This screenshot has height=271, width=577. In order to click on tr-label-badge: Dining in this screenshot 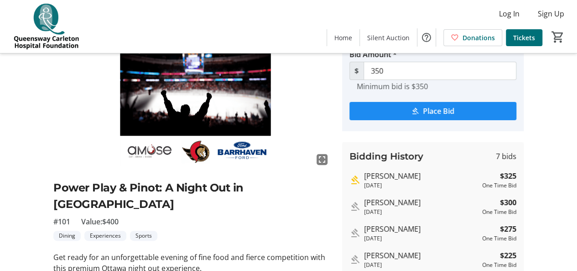, I will do `click(67, 236)`.